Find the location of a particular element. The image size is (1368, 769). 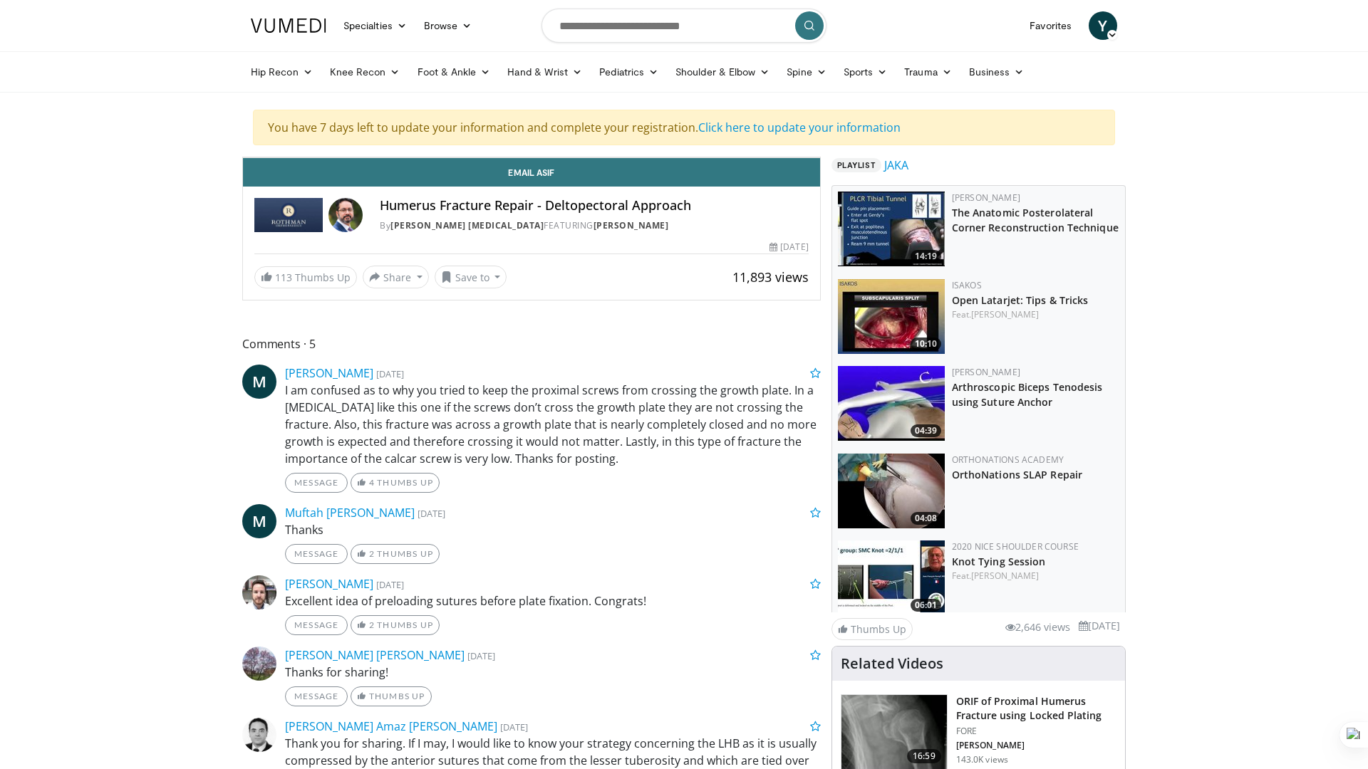

a: OrthoNations Academy is located at coordinates (1007, 459).